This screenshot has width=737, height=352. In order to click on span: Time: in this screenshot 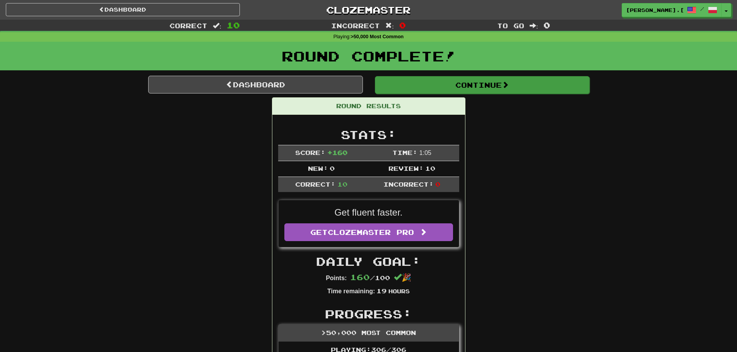, I will do `click(404, 152)`.